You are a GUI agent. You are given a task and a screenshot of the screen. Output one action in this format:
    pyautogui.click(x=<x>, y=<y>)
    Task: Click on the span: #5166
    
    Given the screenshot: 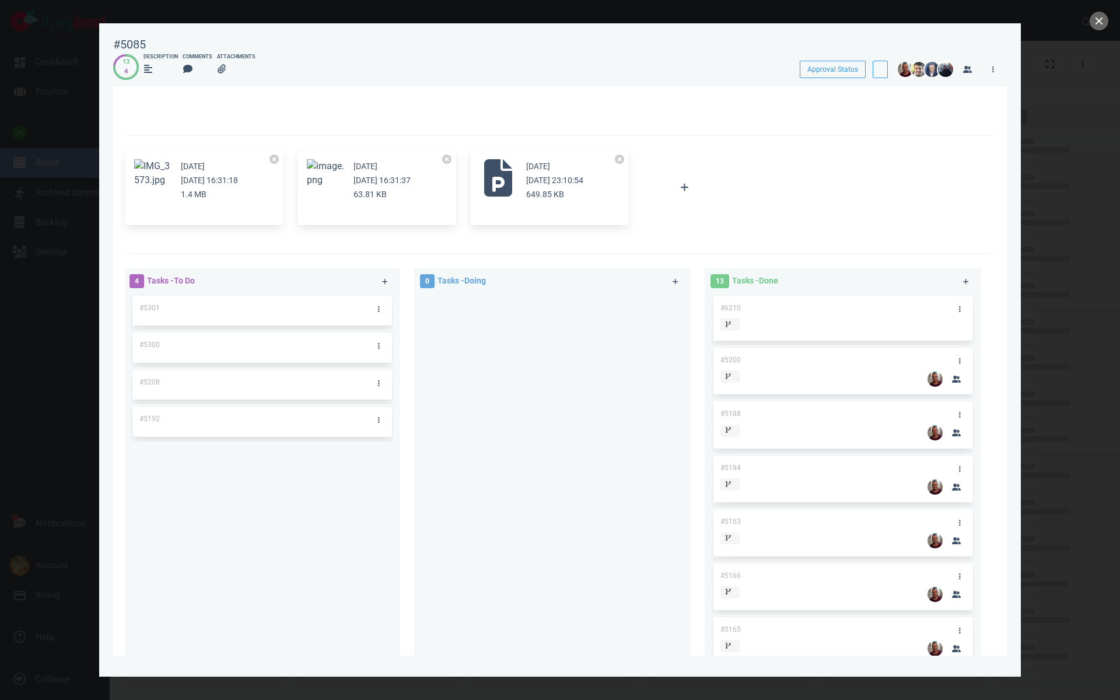 What is the action you would take?
    pyautogui.click(x=730, y=576)
    